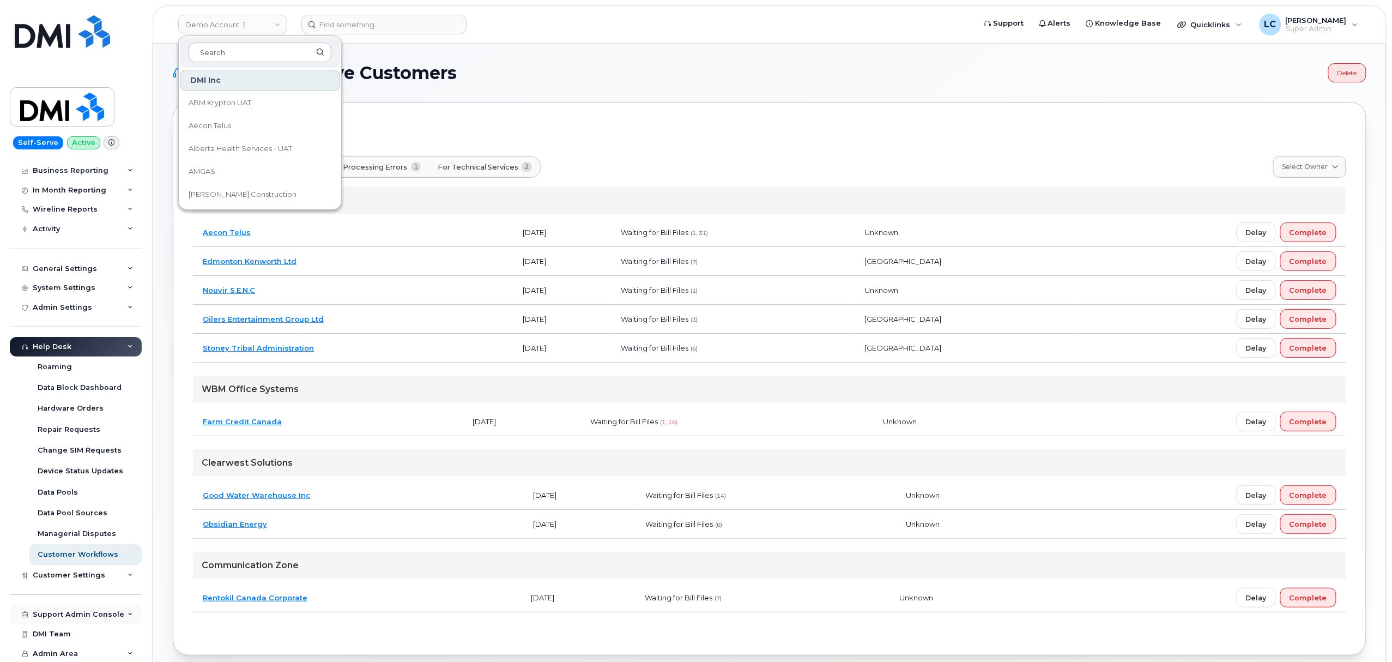 The width and height of the screenshot is (1392, 662). Describe the element at coordinates (770, 389) in the screenshot. I see `div: WBM Office Systems` at that location.